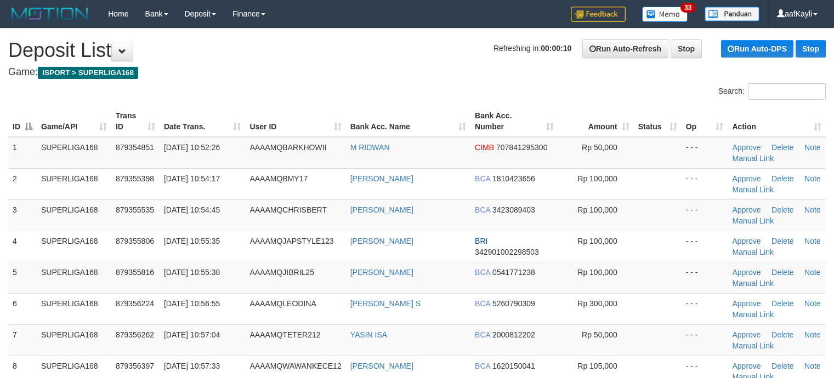  I want to click on span: BRI, so click(481, 241).